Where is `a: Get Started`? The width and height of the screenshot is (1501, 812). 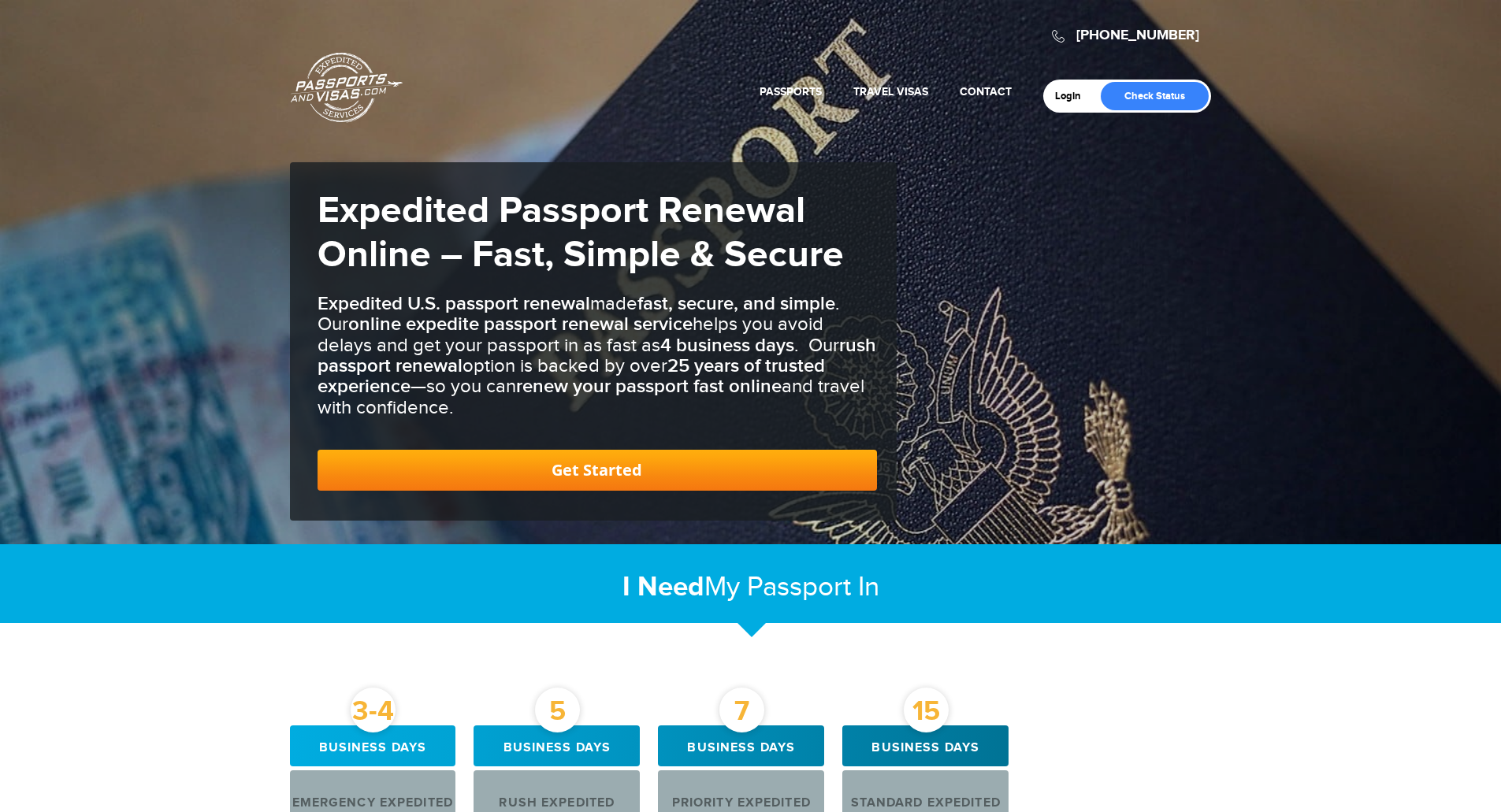 a: Get Started is located at coordinates (597, 471).